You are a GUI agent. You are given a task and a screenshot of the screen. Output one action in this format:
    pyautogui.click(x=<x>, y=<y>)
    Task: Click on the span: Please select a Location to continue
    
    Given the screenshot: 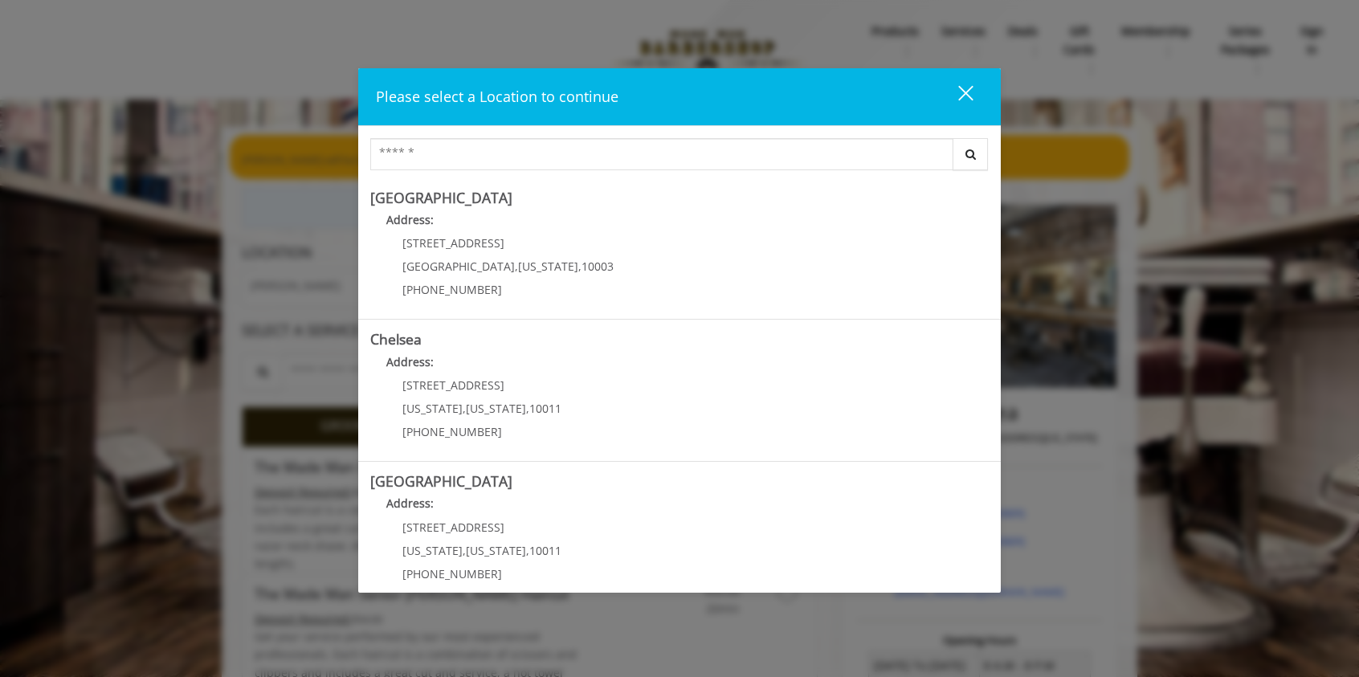 What is the action you would take?
    pyautogui.click(x=497, y=96)
    